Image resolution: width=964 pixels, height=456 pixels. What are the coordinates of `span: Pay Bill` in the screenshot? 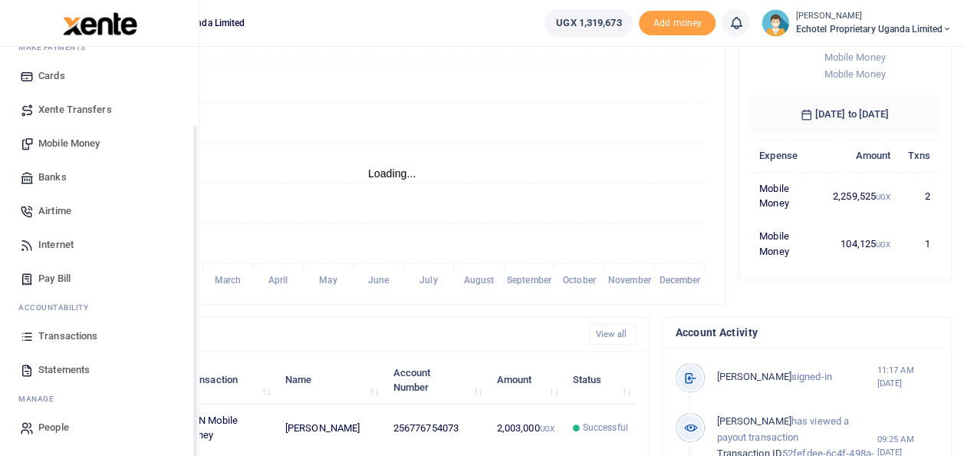 It's located at (54, 278).